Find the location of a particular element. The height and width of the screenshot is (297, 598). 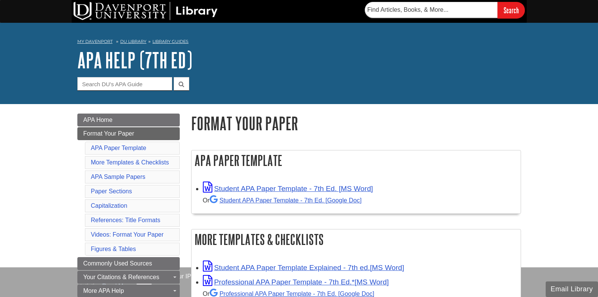

a: Library Guides is located at coordinates (170, 41).